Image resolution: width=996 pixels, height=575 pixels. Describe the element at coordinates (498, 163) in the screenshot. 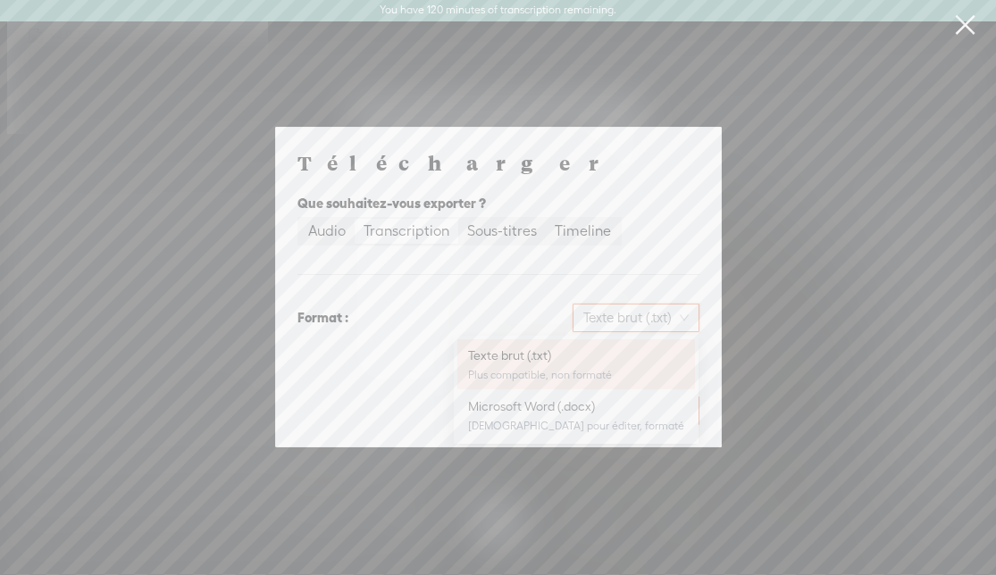

I see `h4: Télécharger` at that location.